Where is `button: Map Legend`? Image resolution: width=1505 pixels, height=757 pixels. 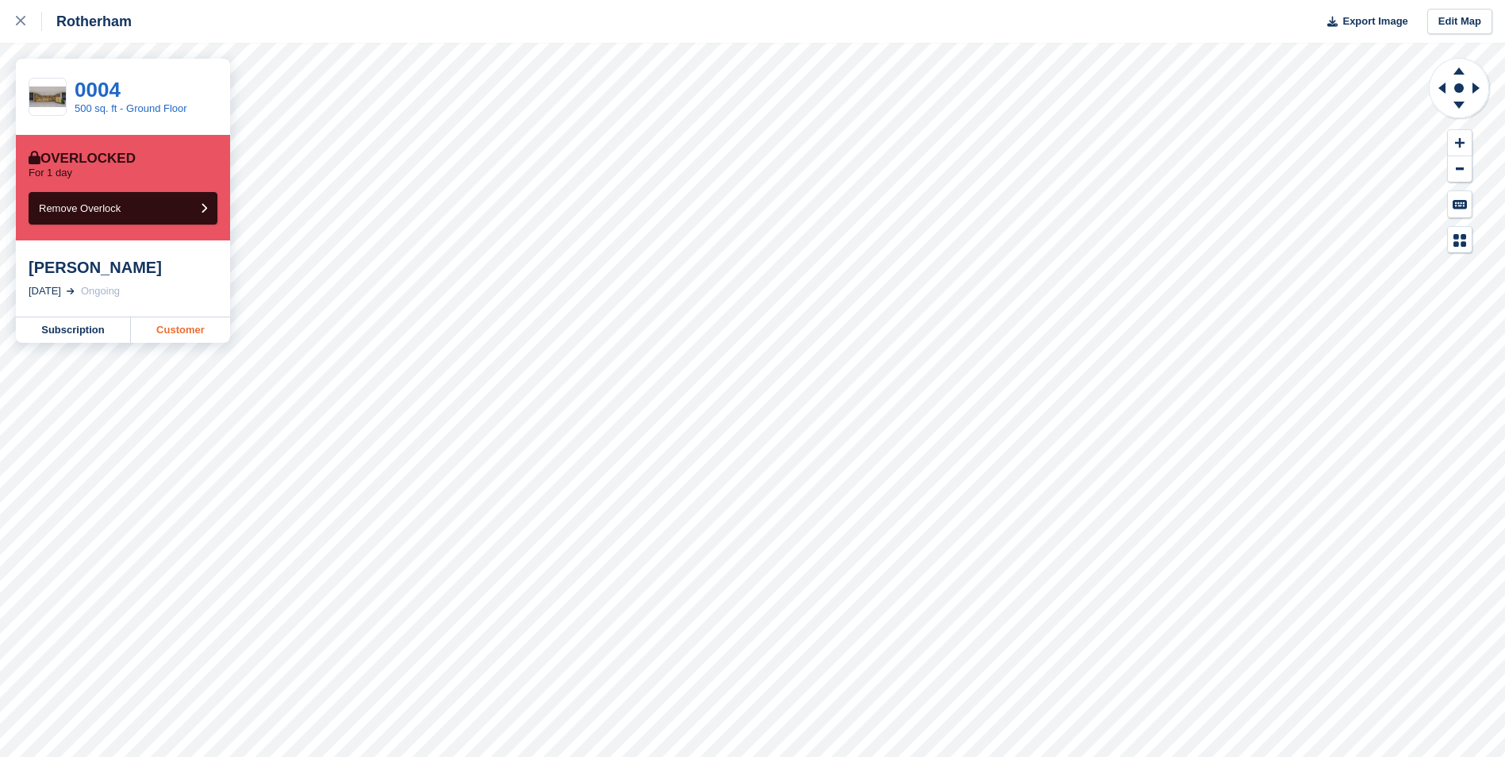 button: Map Legend is located at coordinates (1459, 240).